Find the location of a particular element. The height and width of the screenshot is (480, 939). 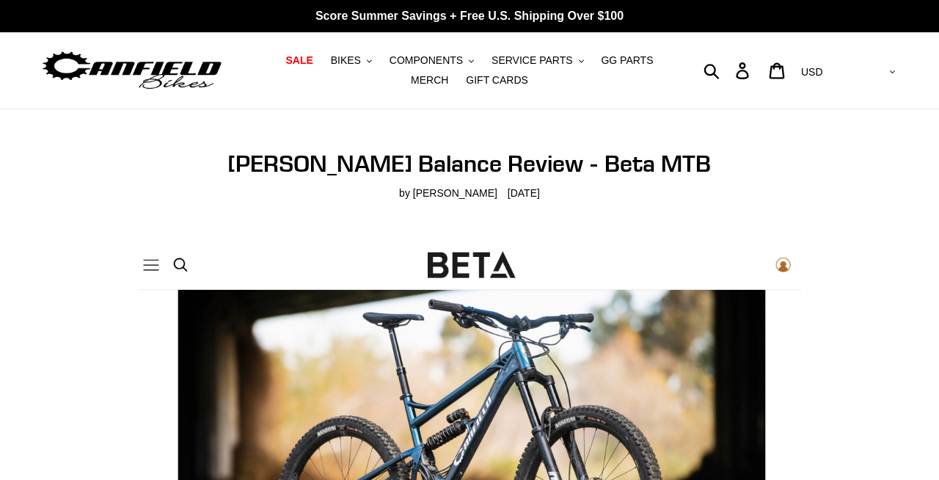

img: Canfield Bikes is located at coordinates (132, 70).